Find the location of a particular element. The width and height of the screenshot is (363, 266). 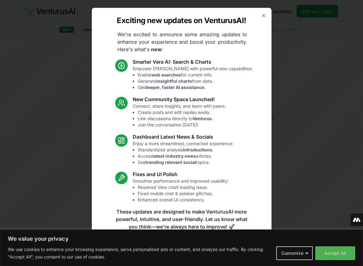

h3: Dashboard Latest News & Socials is located at coordinates (183, 137).